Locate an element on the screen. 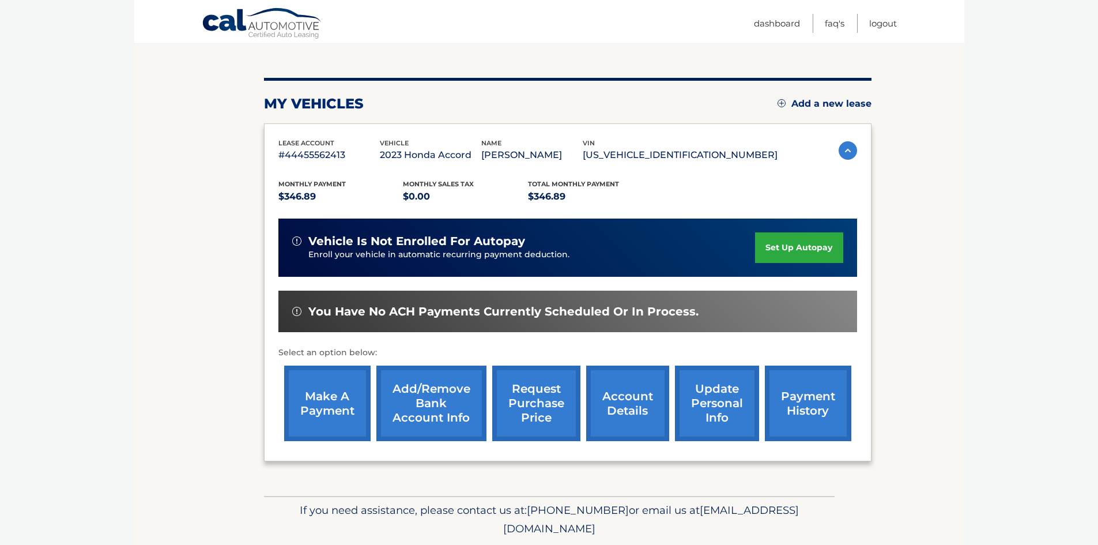 The width and height of the screenshot is (1098, 545). a: account details is located at coordinates (628, 403).